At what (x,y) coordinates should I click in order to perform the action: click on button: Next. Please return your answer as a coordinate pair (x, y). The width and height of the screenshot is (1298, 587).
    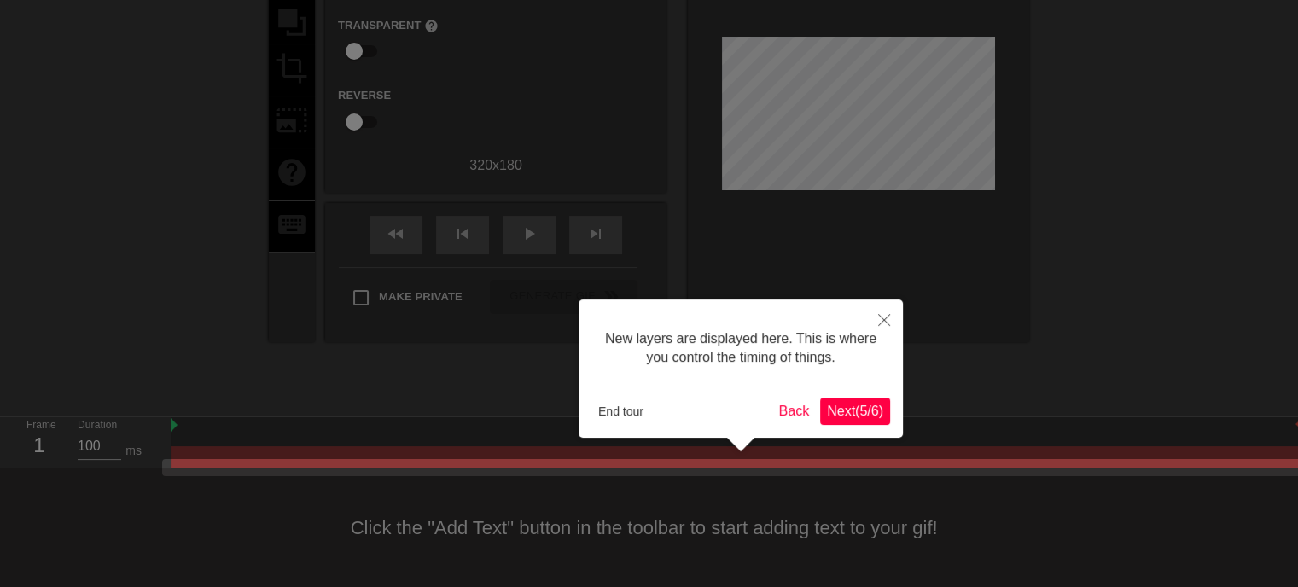
    Looking at the image, I should click on (855, 411).